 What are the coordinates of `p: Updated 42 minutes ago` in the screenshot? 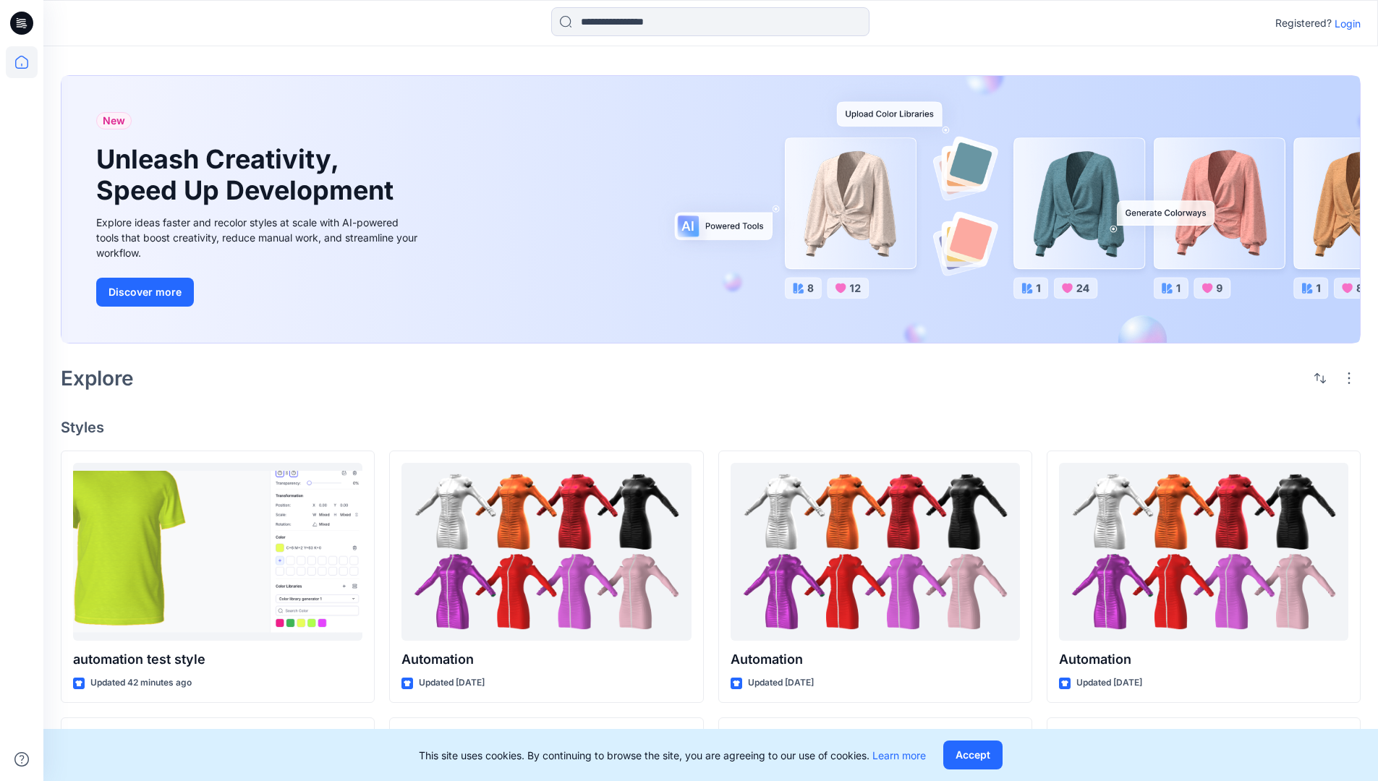 It's located at (141, 683).